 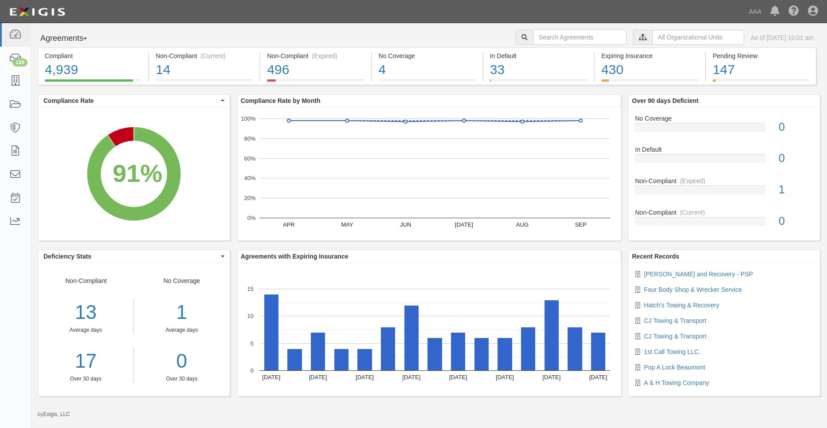 What do you see at coordinates (86, 361) in the screenshot?
I see `div: 17` at bounding box center [86, 361].